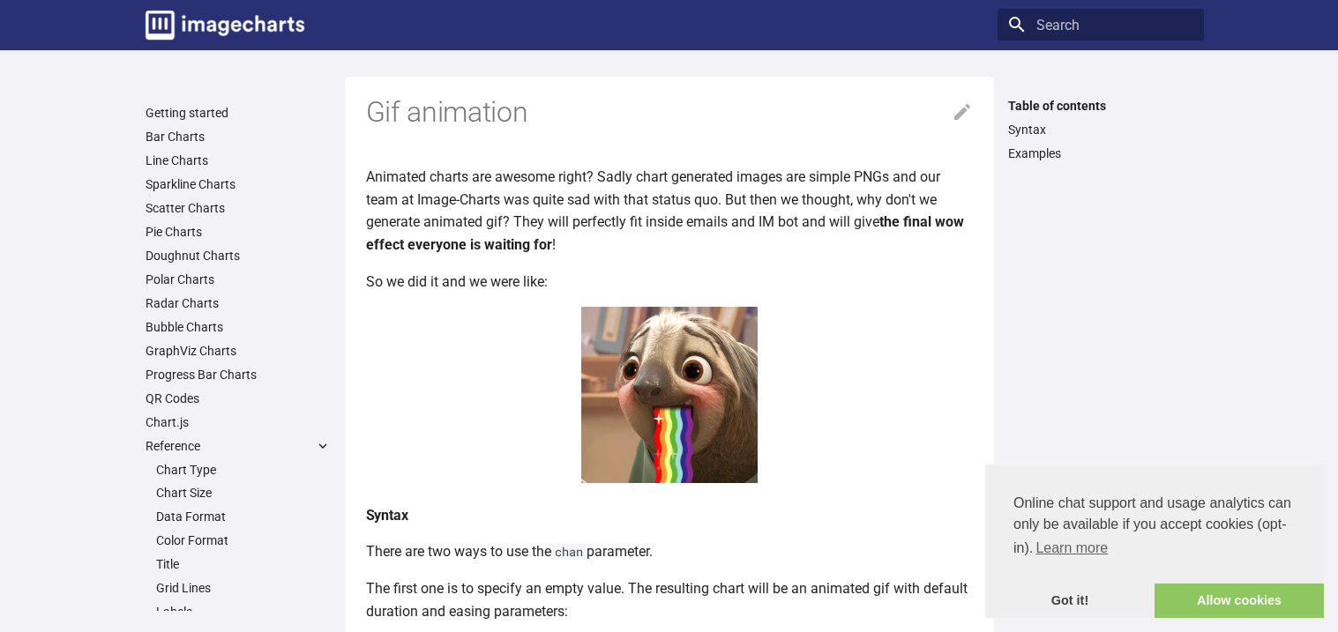 The height and width of the screenshot is (632, 1338). What do you see at coordinates (569, 552) in the screenshot?
I see `code: chan` at bounding box center [569, 552].